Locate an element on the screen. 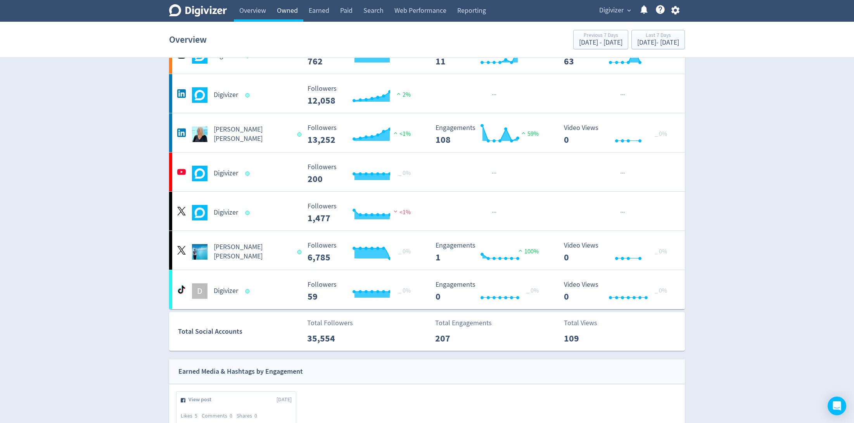  a: Digivizer undefinedDigivizer Followers --- _ 0% Followers 200 ······ is located at coordinates (427, 172).